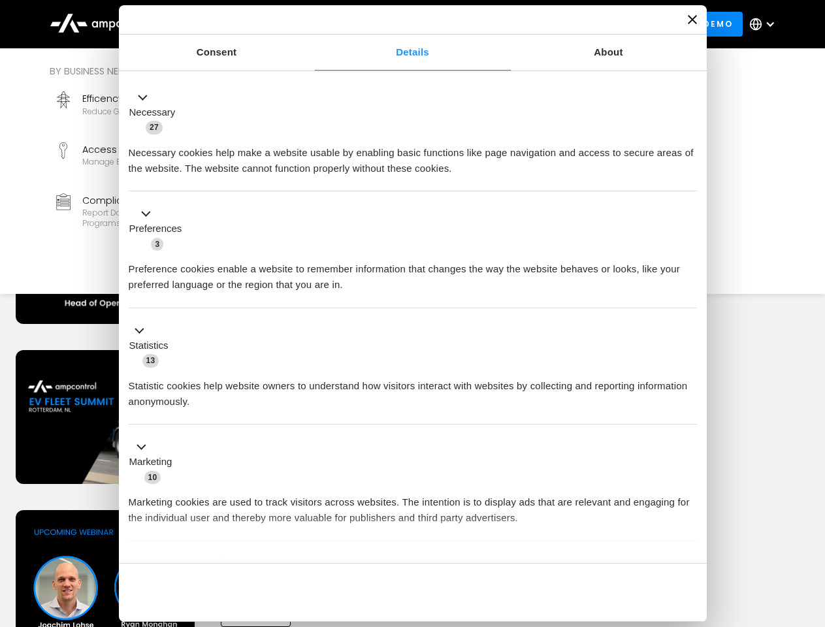 Image resolution: width=825 pixels, height=627 pixels. What do you see at coordinates (217, 52) in the screenshot?
I see `a: Consent` at bounding box center [217, 52].